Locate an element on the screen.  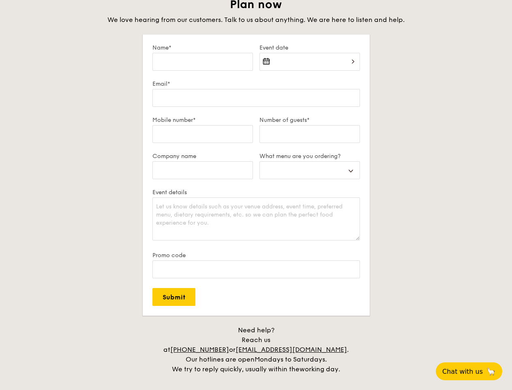
label: Company name is located at coordinates (203, 156).